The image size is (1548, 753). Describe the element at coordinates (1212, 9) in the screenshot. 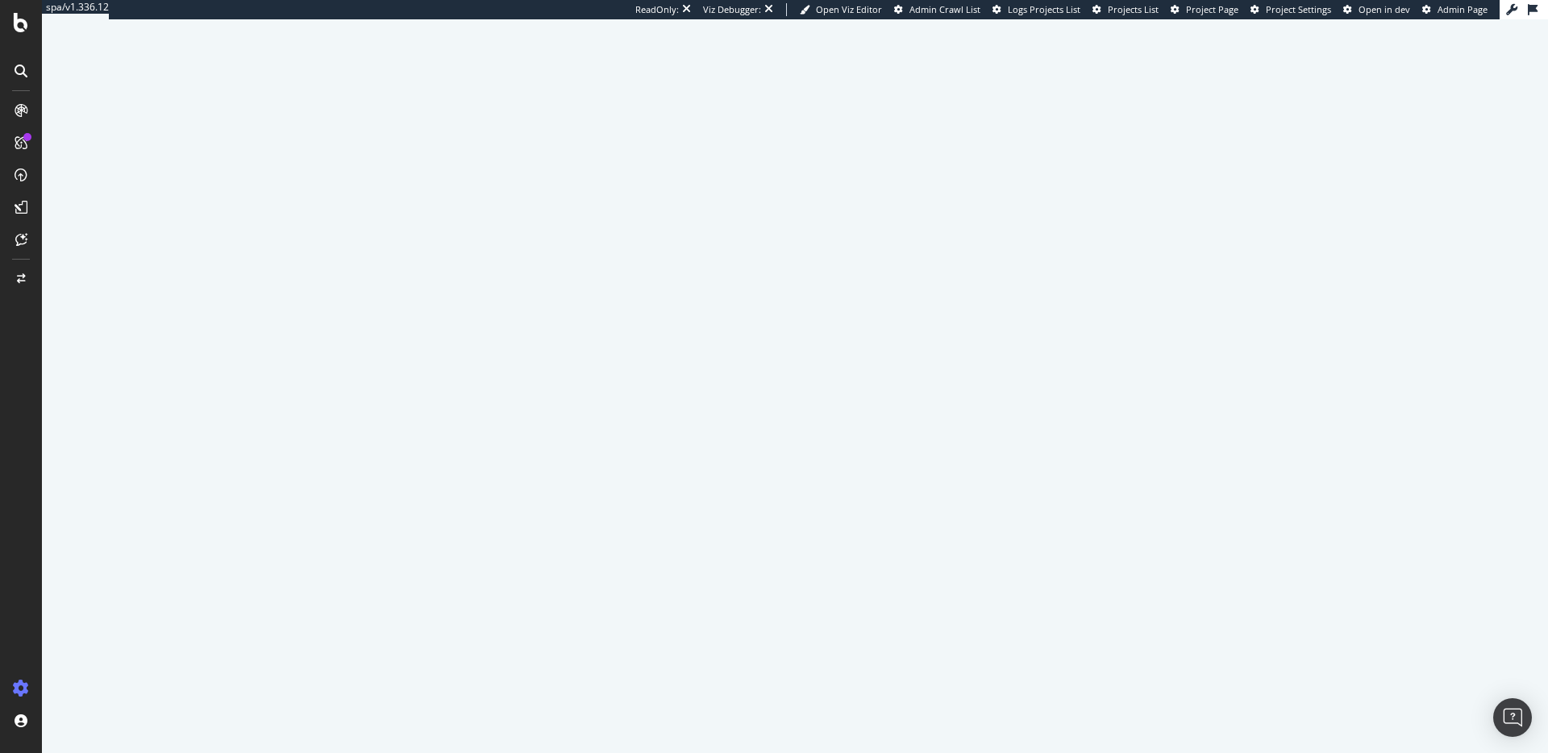

I see `span: Project Page` at that location.